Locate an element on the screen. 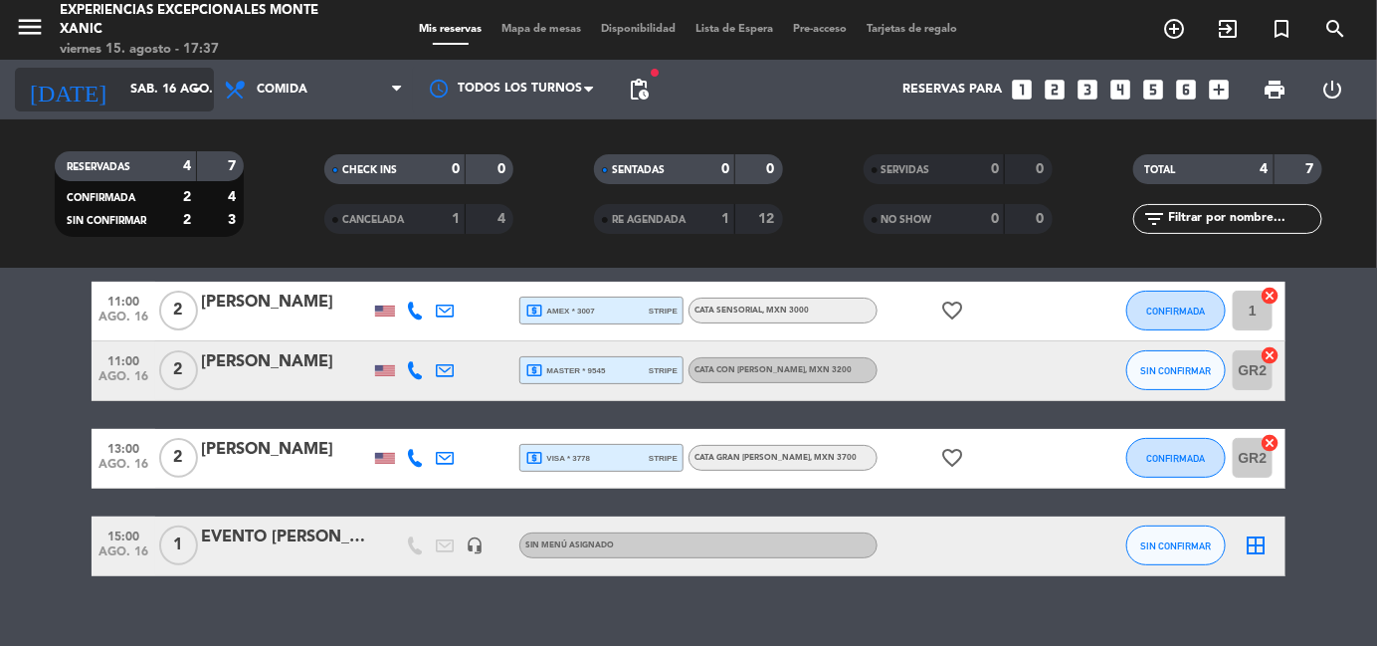 Image resolution: width=1377 pixels, height=646 pixels. strong: 3 is located at coordinates (234, 220).